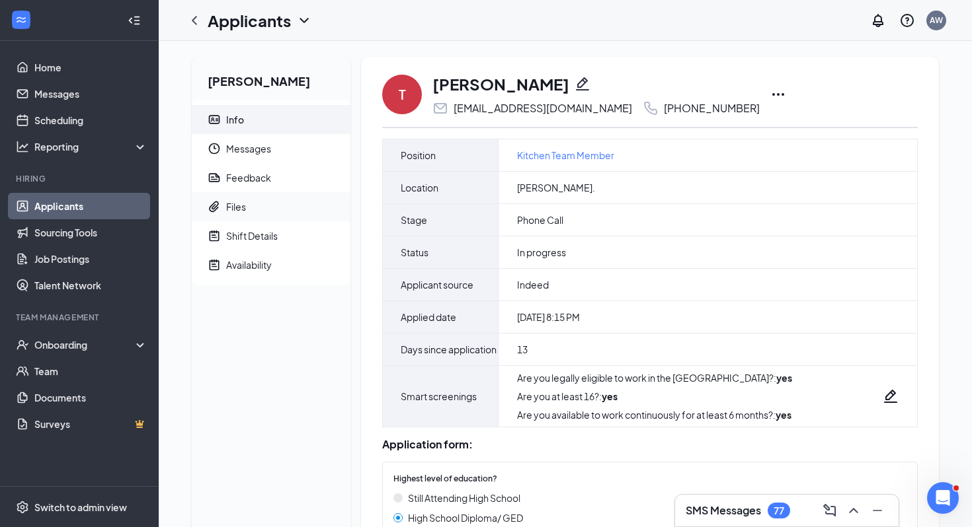 This screenshot has height=527, width=972. What do you see at coordinates (214, 178) in the screenshot?
I see `svg: Report` at bounding box center [214, 178].